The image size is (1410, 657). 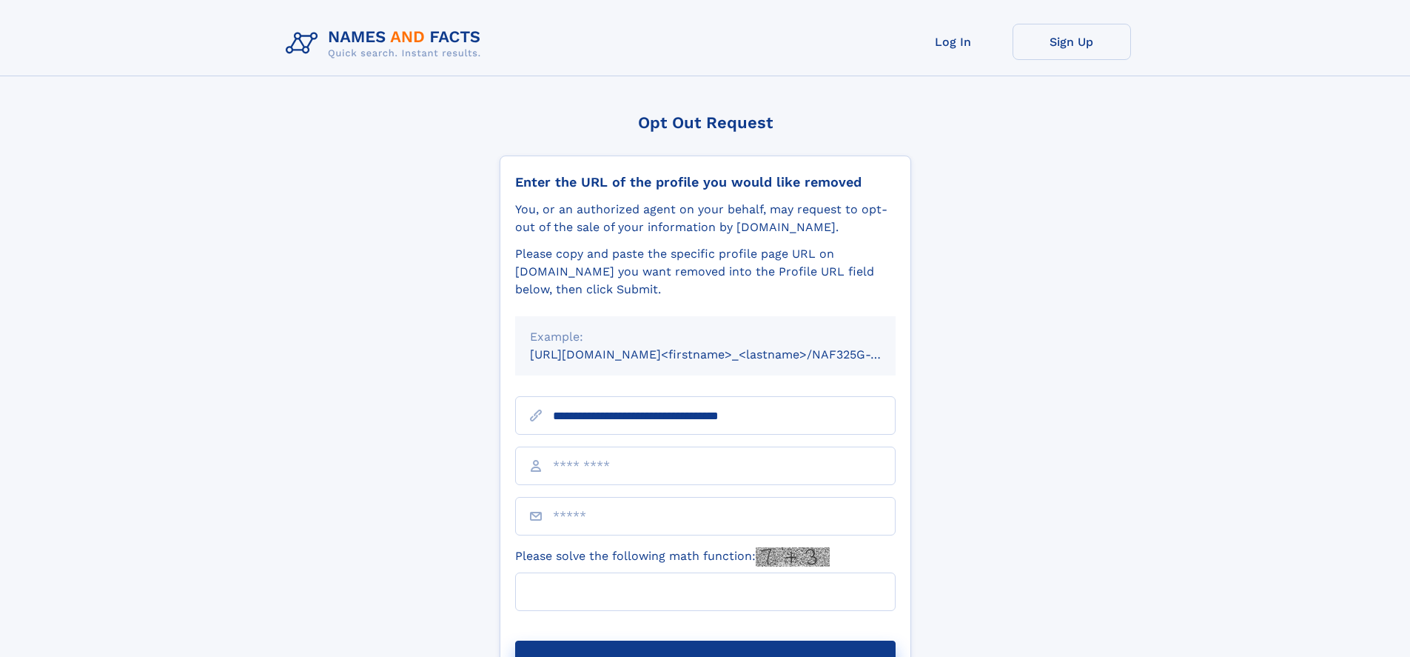 I want to click on div: Enter the URL of the profile you would like removed, so click(x=706, y=182).